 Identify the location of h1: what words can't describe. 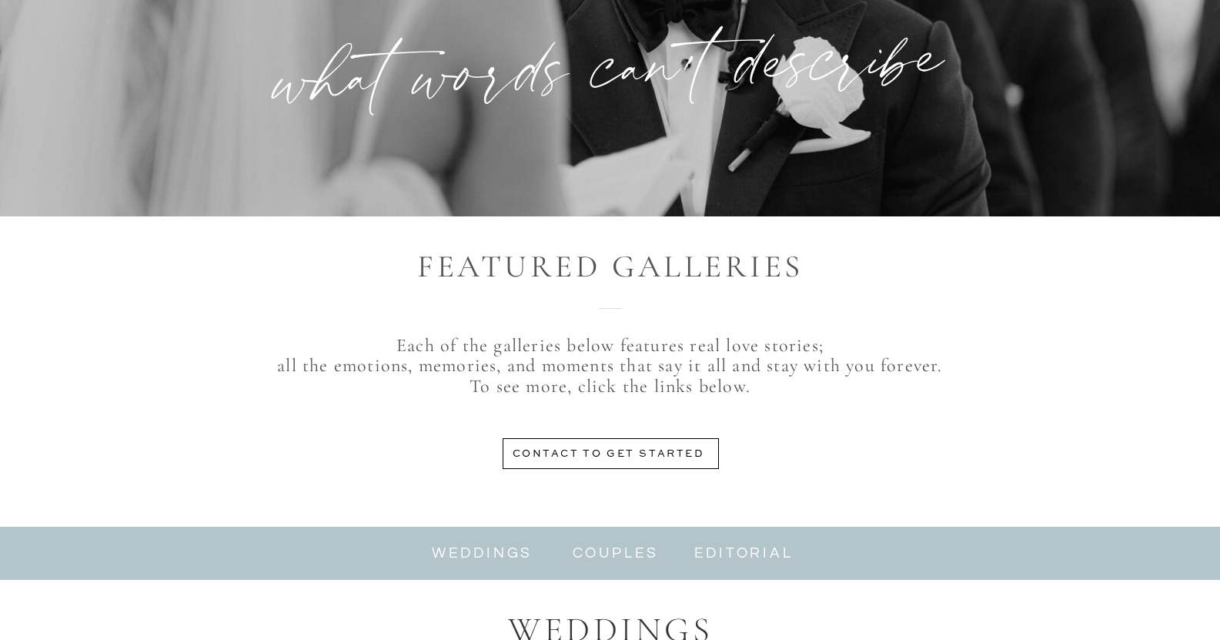
(611, 62).